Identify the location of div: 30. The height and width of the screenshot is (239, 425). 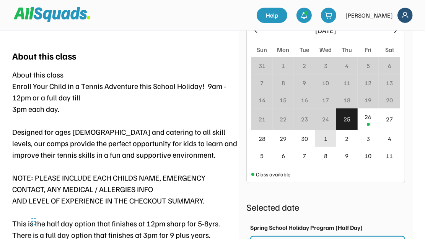
(305, 139).